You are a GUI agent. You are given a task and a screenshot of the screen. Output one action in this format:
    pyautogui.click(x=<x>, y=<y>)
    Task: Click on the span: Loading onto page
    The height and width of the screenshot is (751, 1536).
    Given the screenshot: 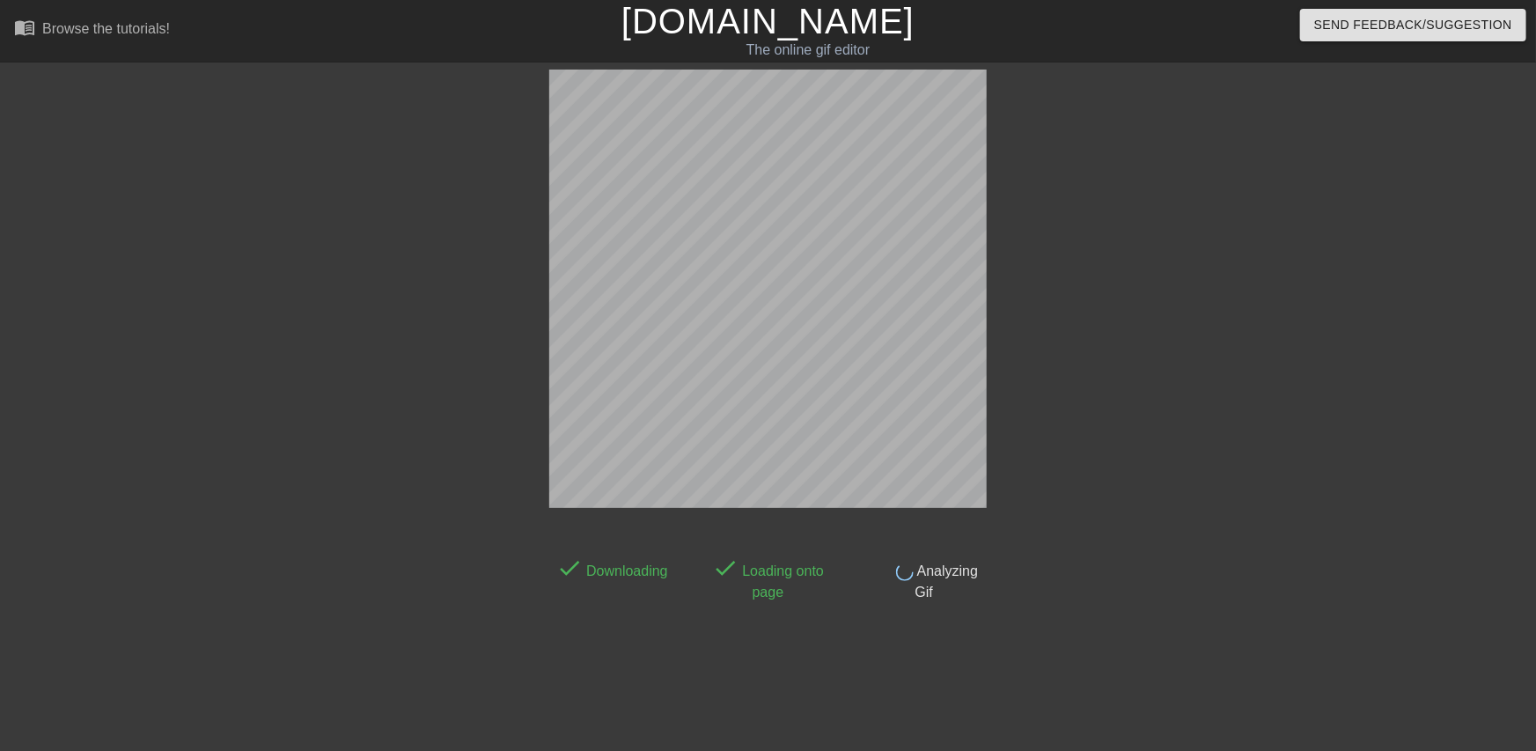 What is the action you would take?
    pyautogui.click(x=781, y=581)
    